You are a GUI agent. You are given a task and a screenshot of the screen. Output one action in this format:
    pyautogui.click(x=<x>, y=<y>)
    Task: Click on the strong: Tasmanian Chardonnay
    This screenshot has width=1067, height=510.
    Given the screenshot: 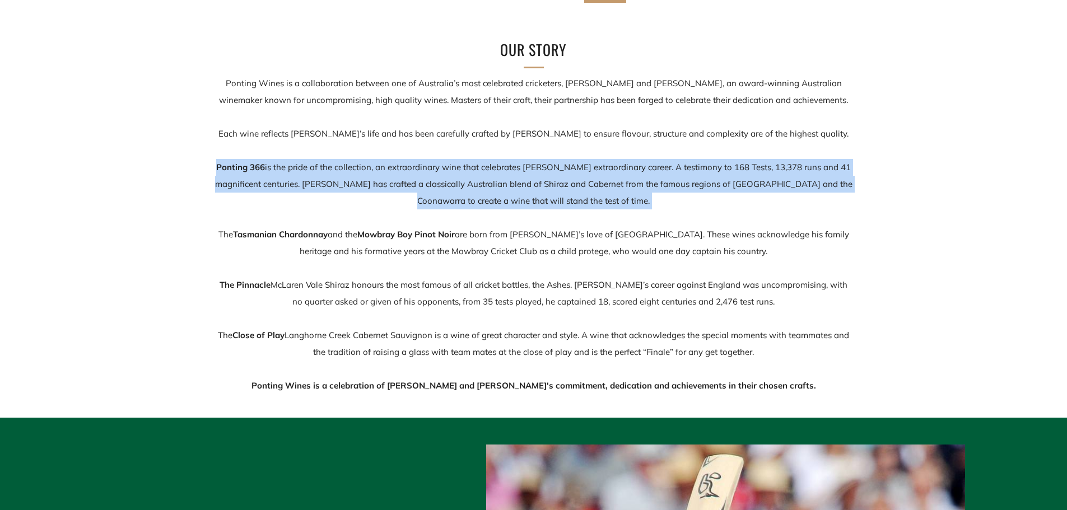 What is the action you would take?
    pyautogui.click(x=280, y=234)
    